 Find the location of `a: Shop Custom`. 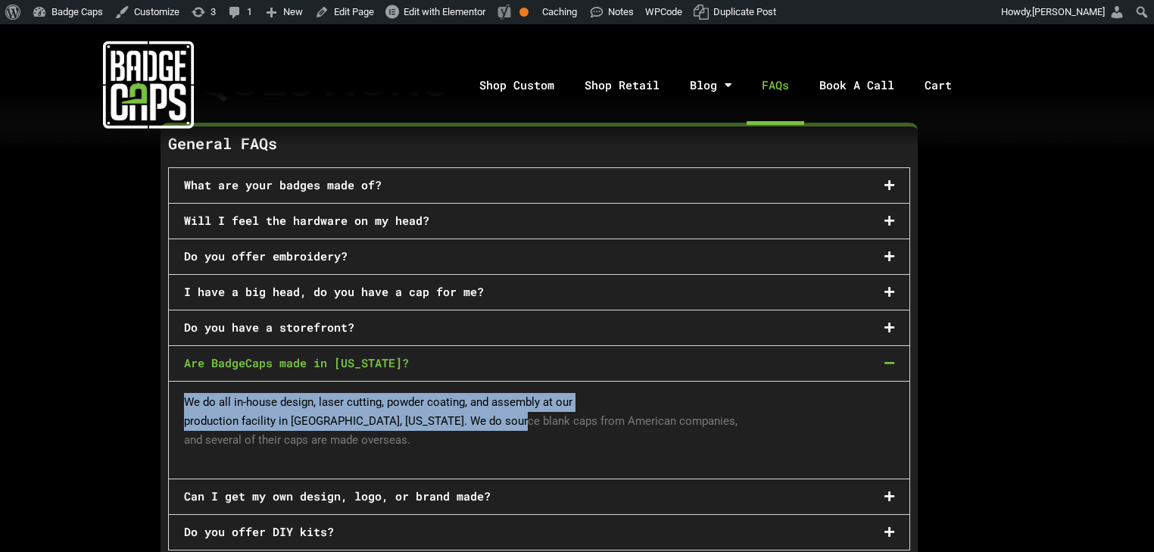

a: Shop Custom is located at coordinates (516, 85).